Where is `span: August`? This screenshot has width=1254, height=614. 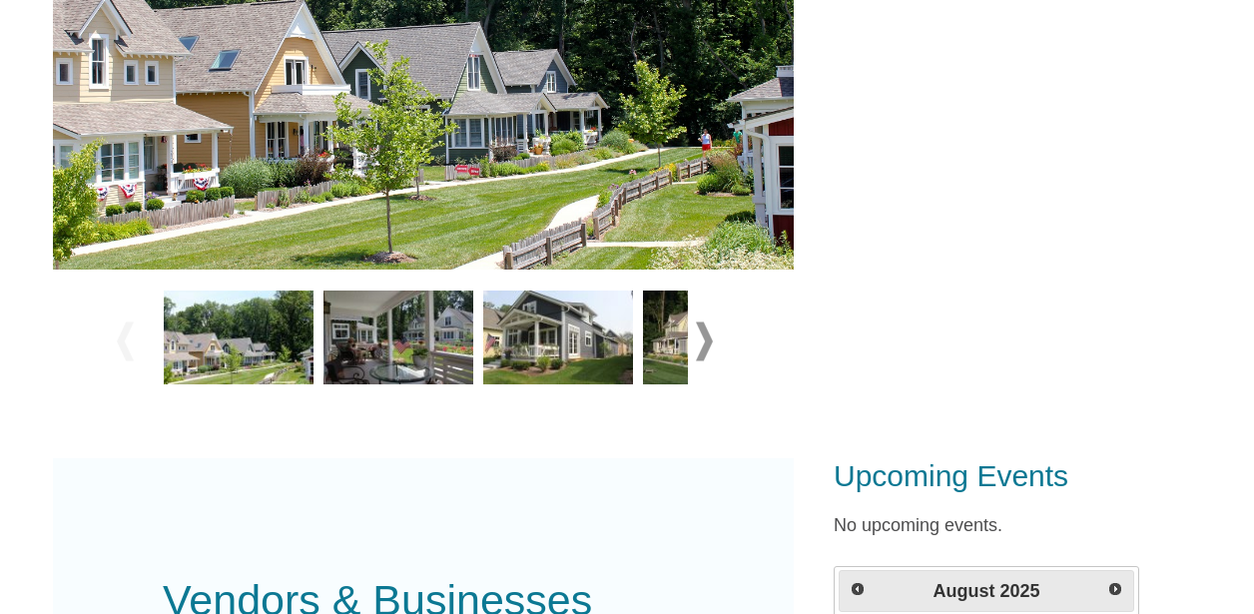 span: August is located at coordinates (964, 591).